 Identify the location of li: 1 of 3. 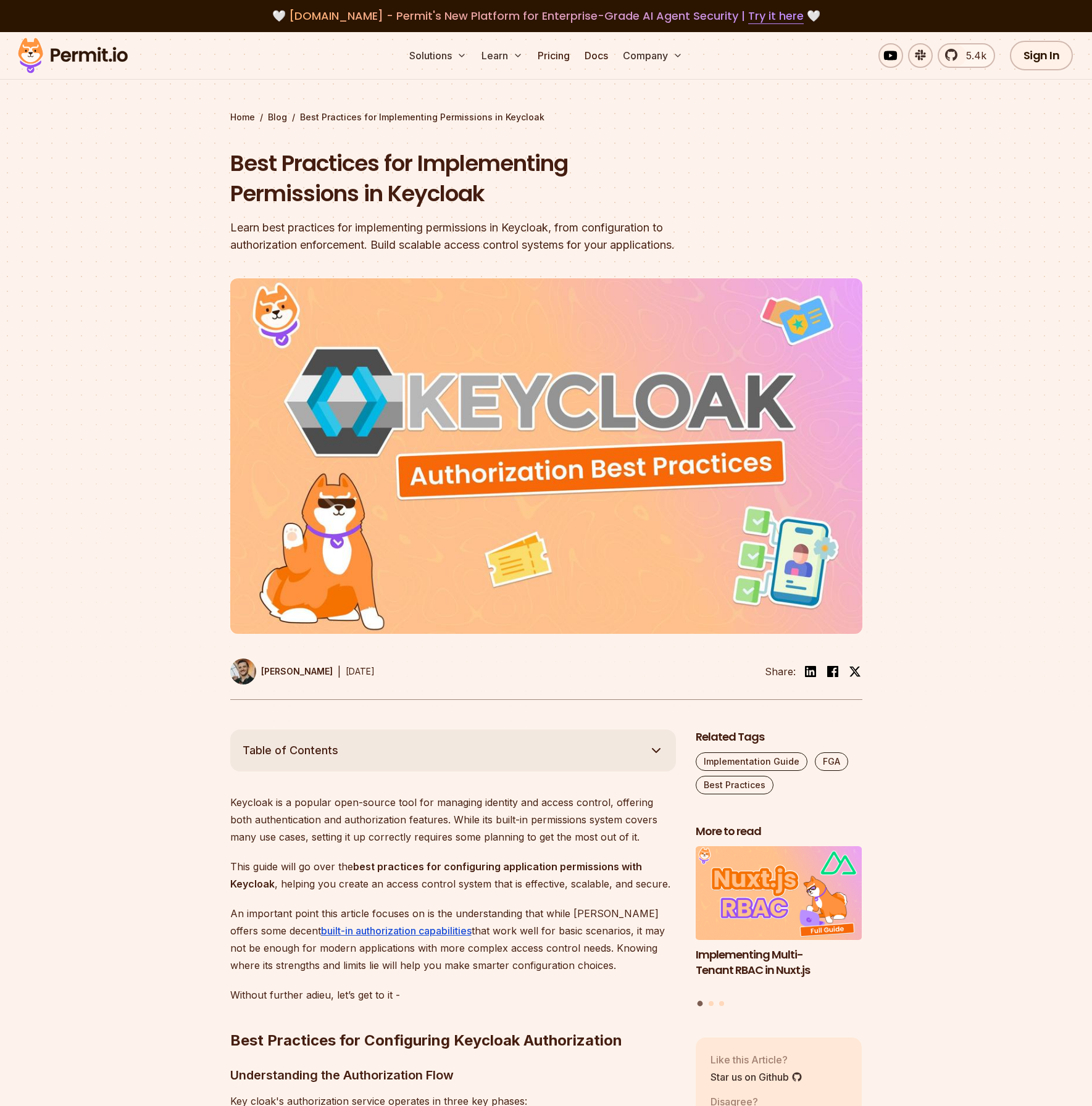
(779, 920).